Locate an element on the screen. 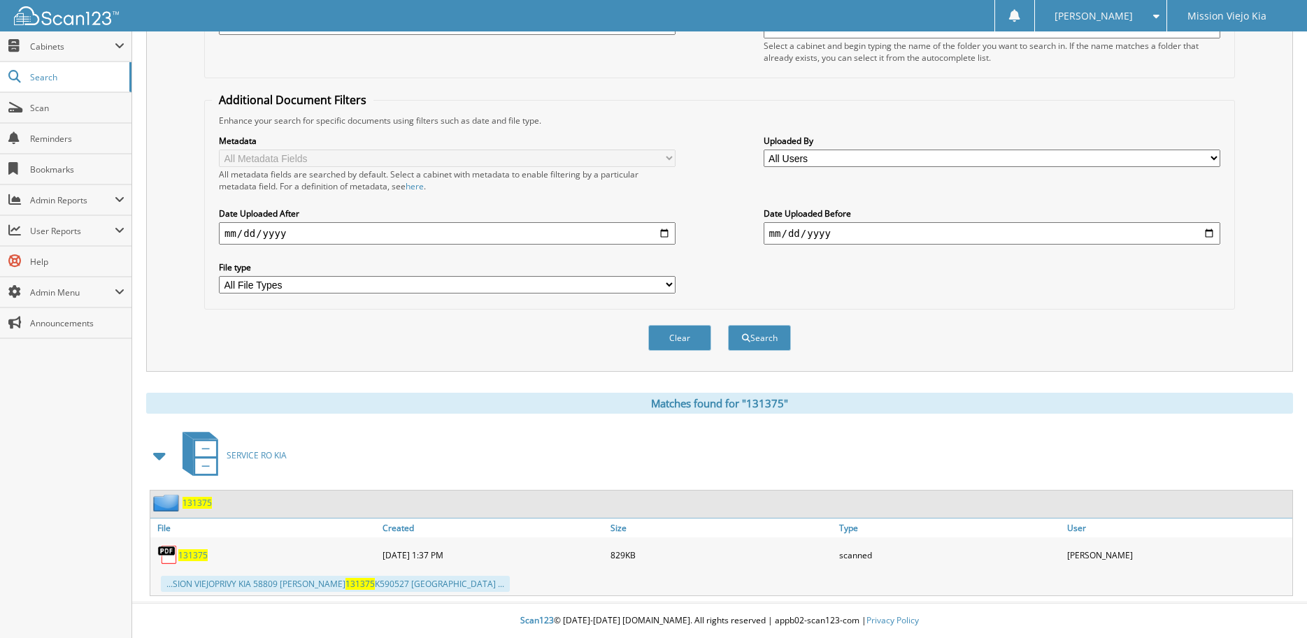 Image resolution: width=1307 pixels, height=638 pixels. span: Cabinets is located at coordinates (72, 46).